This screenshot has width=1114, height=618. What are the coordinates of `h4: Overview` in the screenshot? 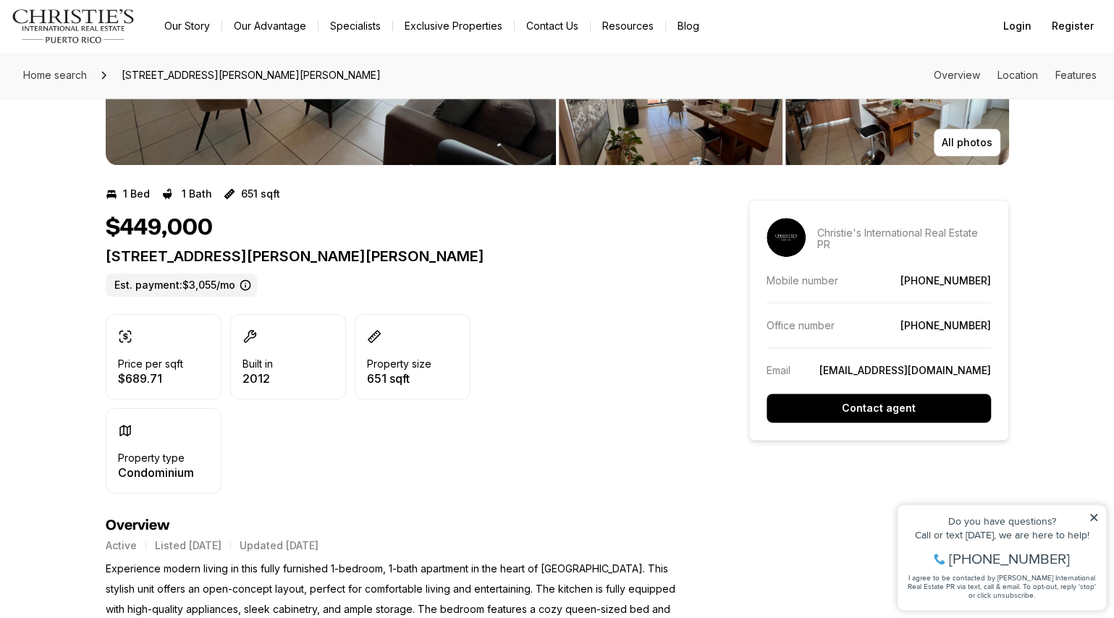 It's located at (401, 526).